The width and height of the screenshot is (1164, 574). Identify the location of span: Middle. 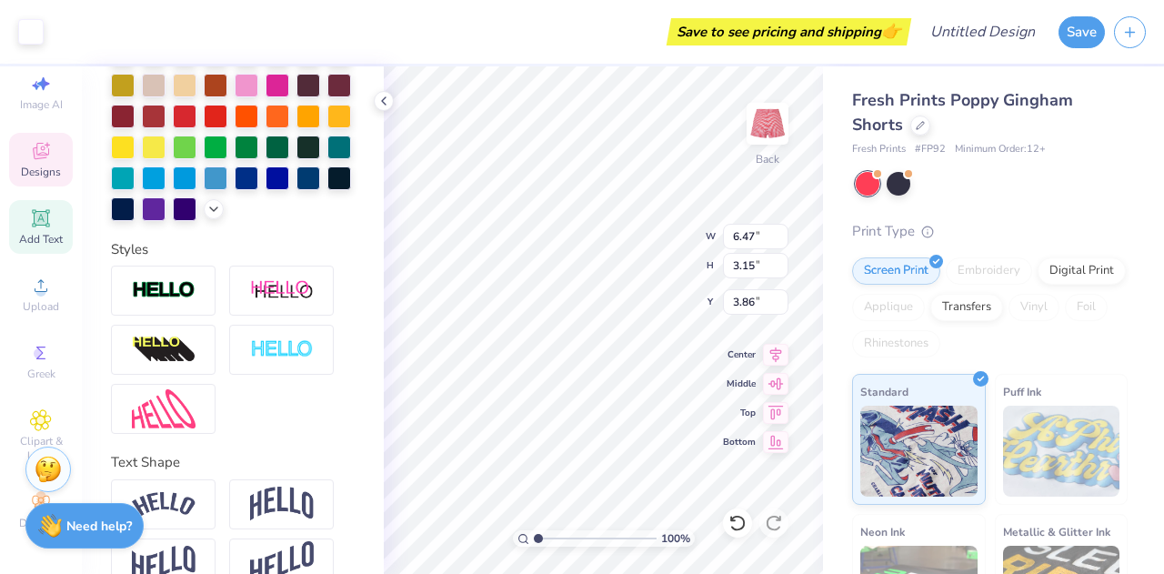
(740, 384).